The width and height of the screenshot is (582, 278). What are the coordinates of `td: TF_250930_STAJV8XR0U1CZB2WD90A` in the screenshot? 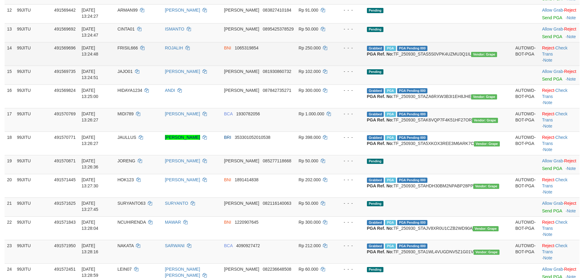 It's located at (439, 228).